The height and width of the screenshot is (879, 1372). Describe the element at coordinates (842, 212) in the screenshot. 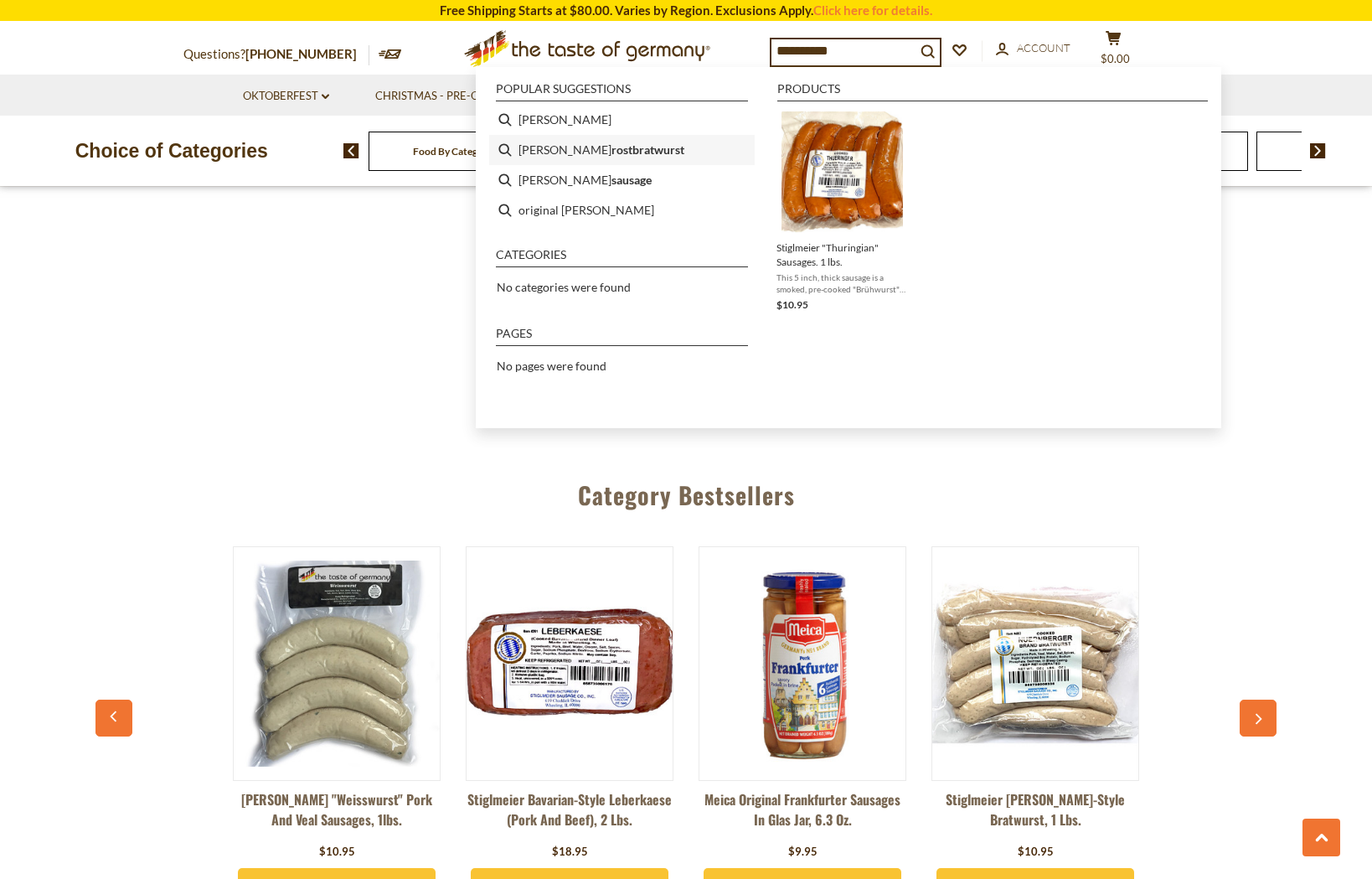

I see `li: Stiglmeier "Thuringian" Sausages. 1 lbs.` at that location.